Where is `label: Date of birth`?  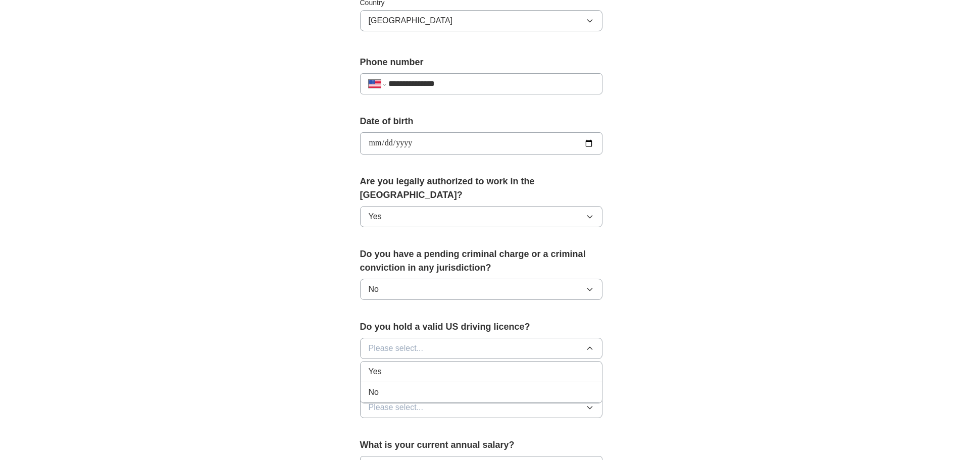
label: Date of birth is located at coordinates (481, 121).